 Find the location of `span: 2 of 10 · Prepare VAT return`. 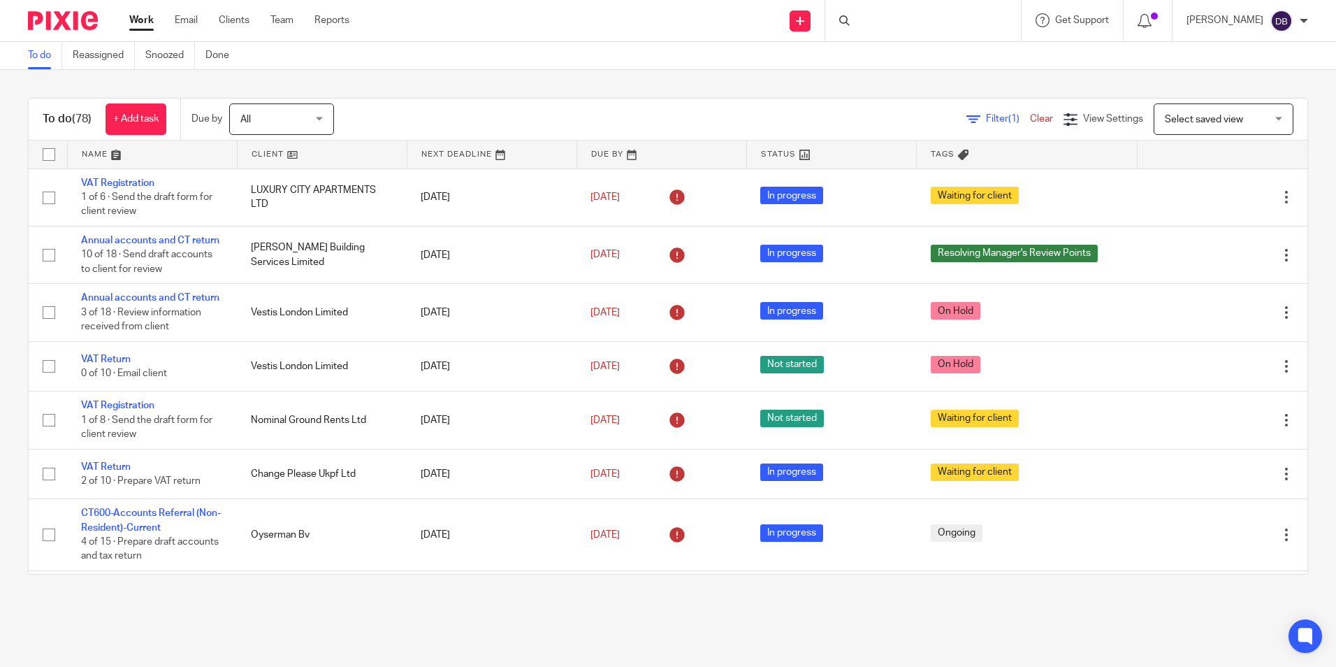

span: 2 of 10 · Prepare VAT return is located at coordinates (140, 481).